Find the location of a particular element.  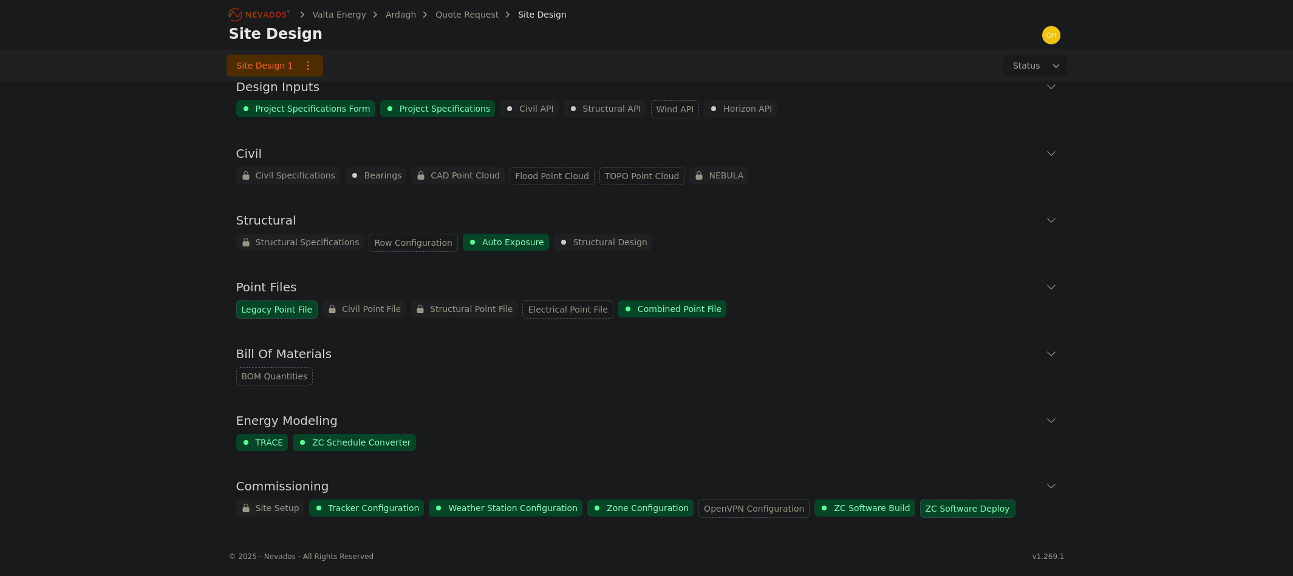

div: Energy ModelingTRACEZC Schedule Converter is located at coordinates (647, 433).